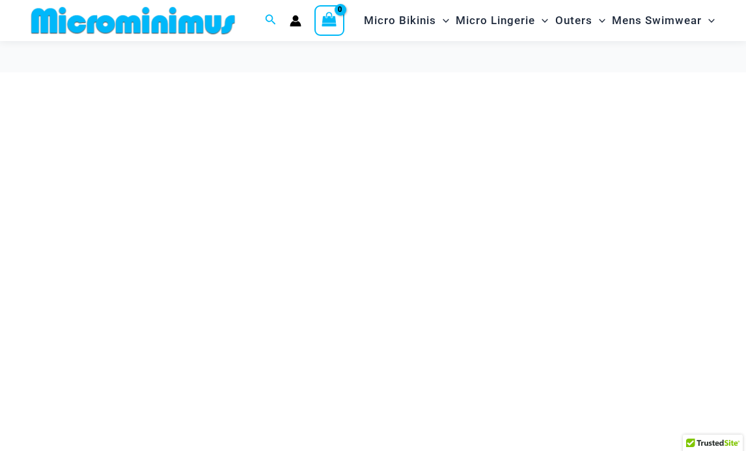  What do you see at coordinates (296, 21) in the screenshot?
I see `a: Account icon link` at bounding box center [296, 21].